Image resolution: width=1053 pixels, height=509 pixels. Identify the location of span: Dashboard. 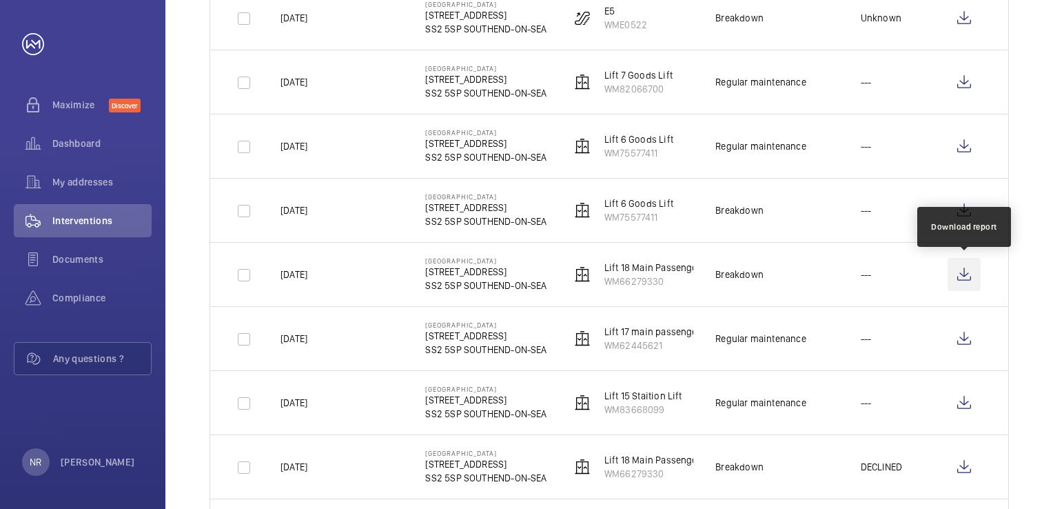
(102, 143).